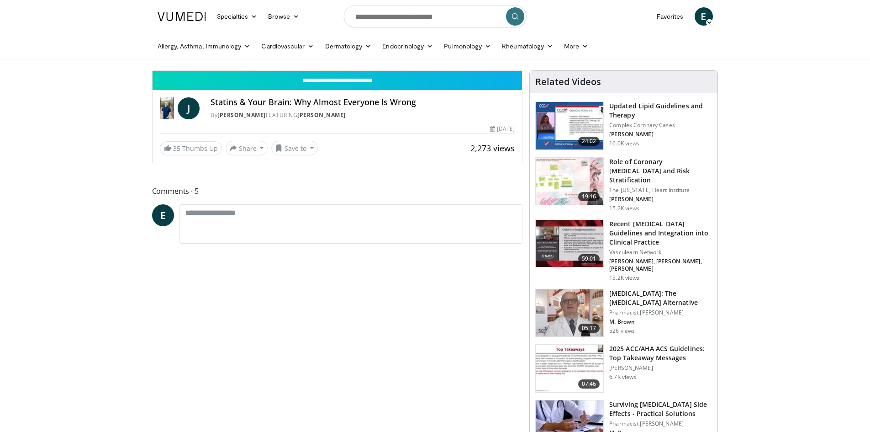 The width and height of the screenshot is (870, 432). I want to click on p: M. Brown, so click(661, 322).